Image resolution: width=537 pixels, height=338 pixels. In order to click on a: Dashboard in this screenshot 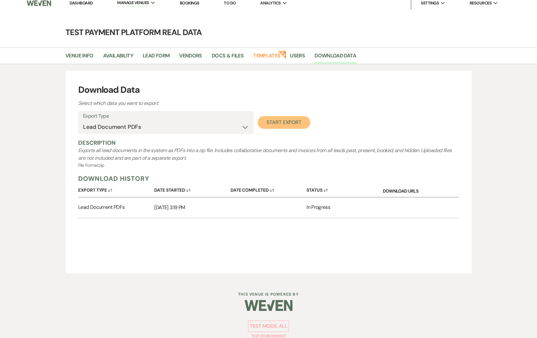, I will do `click(81, 3)`.